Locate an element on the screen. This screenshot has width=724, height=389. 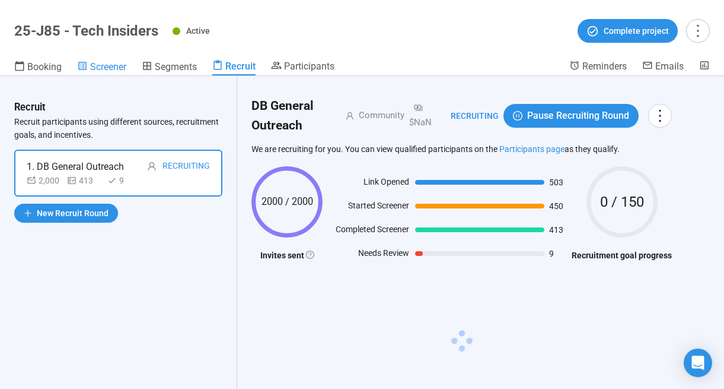
div: 9 is located at coordinates (125, 180).